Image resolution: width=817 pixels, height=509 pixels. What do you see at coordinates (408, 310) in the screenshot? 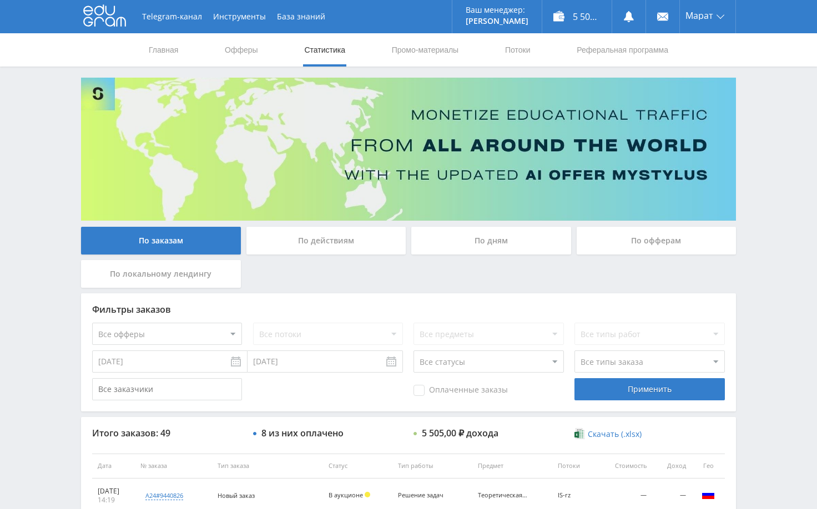
I see `div: Фильтры заказов` at bounding box center [408, 310].